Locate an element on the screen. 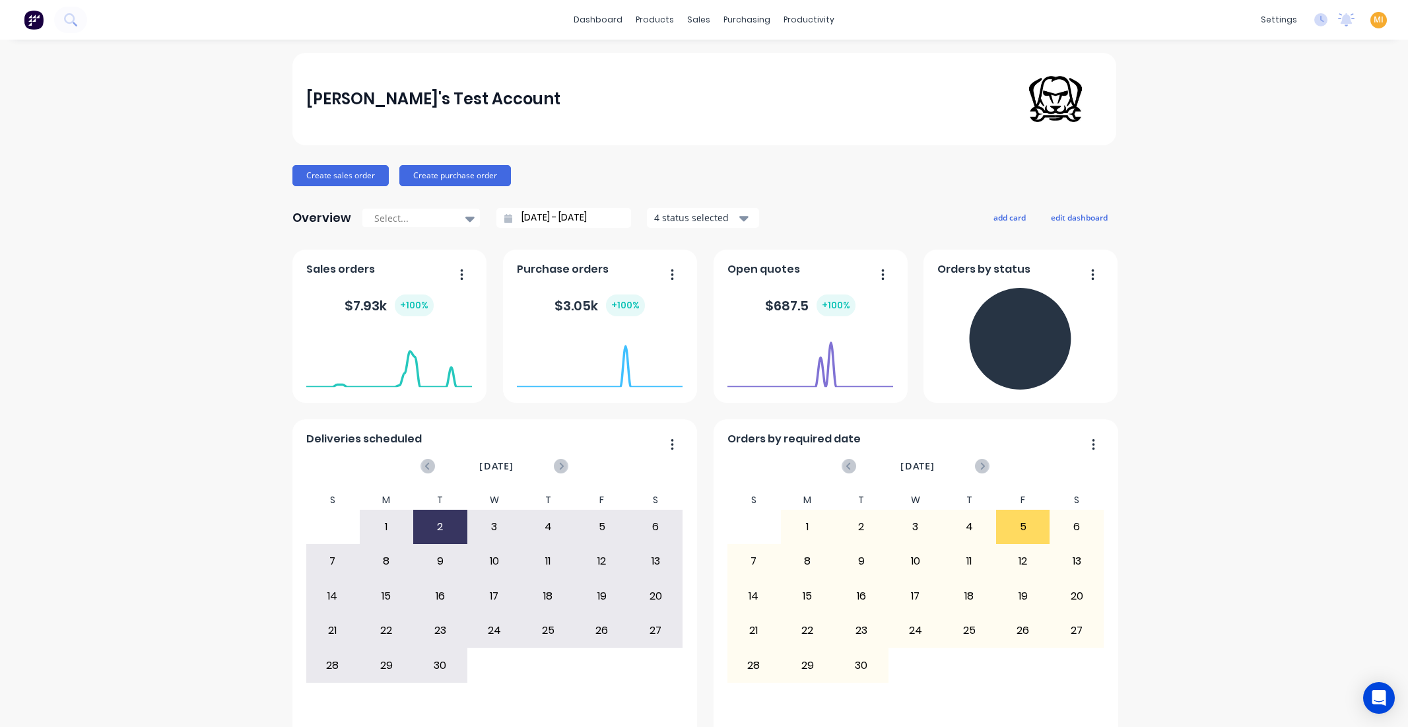 The width and height of the screenshot is (1408, 727). div: purchasing is located at coordinates (747, 20).